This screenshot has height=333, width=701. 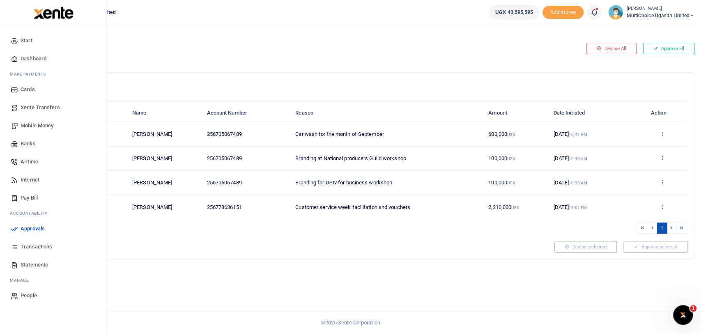 What do you see at coordinates (53, 108) in the screenshot?
I see `a: Xente Transfers` at bounding box center [53, 108].